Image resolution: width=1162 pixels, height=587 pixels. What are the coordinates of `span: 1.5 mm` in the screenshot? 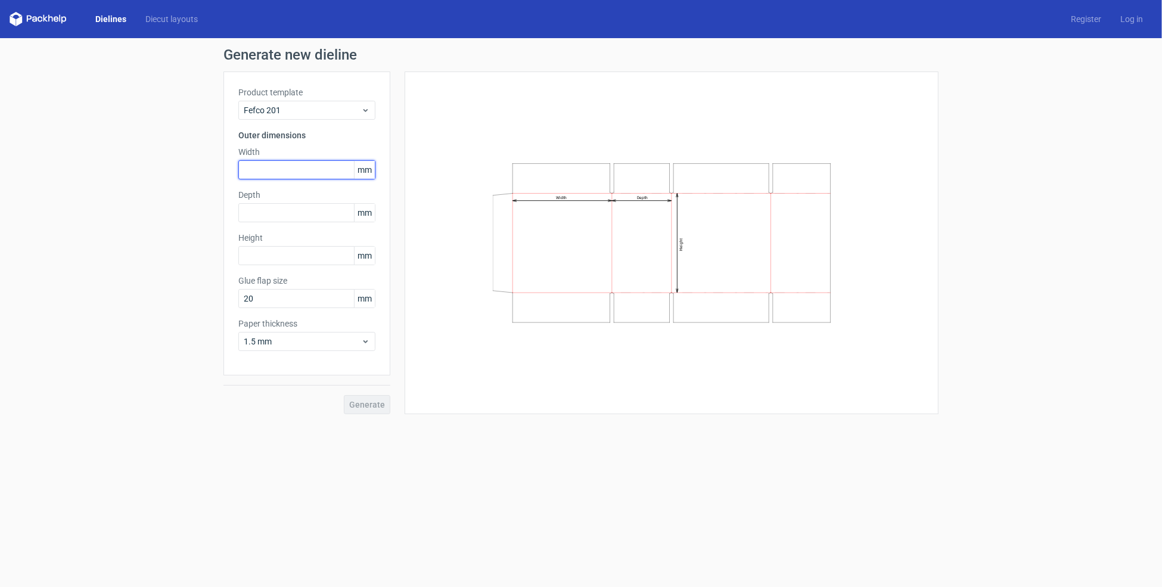 It's located at (302, 341).